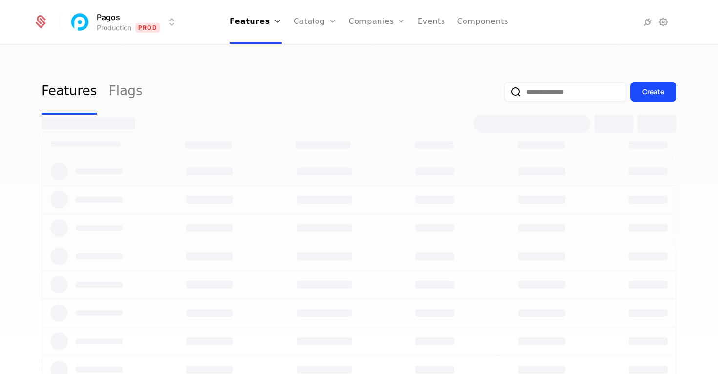  I want to click on a: Features, so click(69, 92).